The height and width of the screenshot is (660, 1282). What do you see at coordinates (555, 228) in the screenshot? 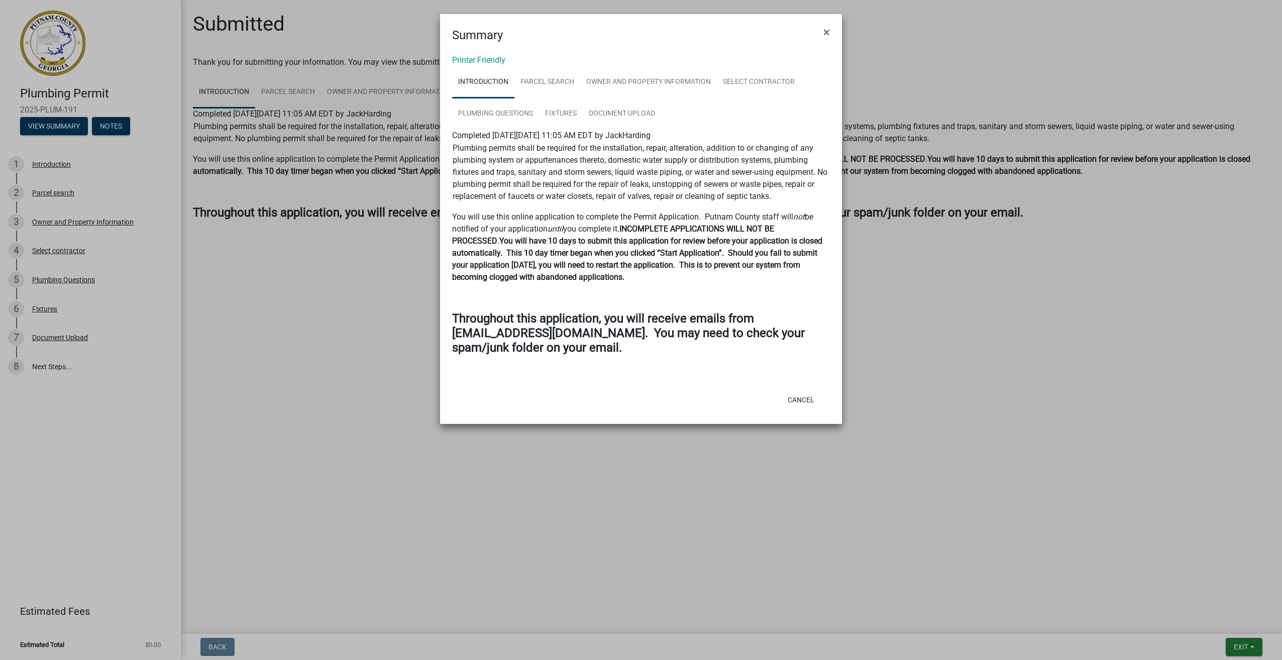
I see `i: until` at bounding box center [555, 228].